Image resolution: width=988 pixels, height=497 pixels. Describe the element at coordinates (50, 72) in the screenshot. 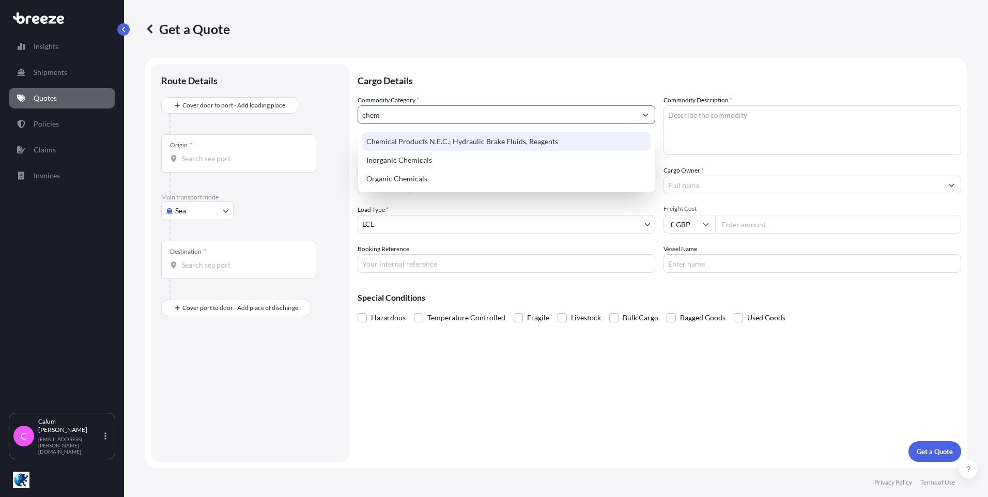

I see `p: Shipments` at that location.